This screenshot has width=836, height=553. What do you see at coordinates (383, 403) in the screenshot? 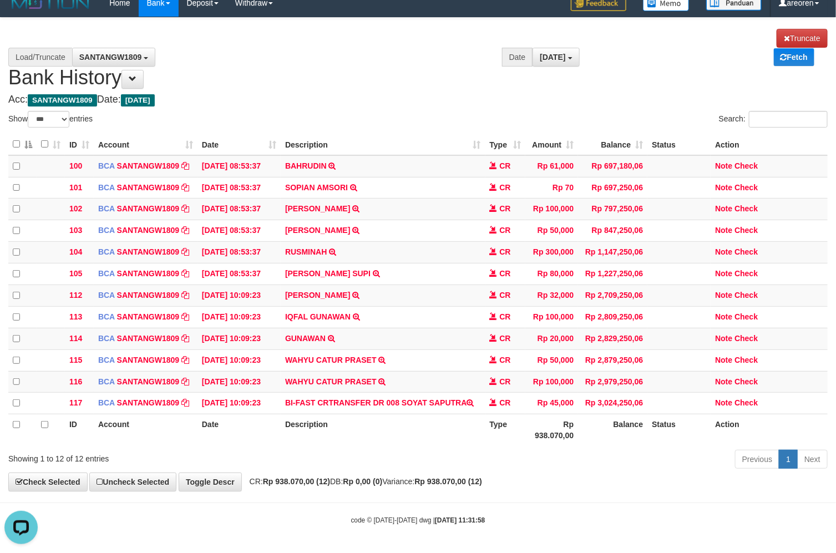
I see `td: BI-FAST CRTRANSFER DR 008 SOYAT SAPUTRA` at bounding box center [383, 403].